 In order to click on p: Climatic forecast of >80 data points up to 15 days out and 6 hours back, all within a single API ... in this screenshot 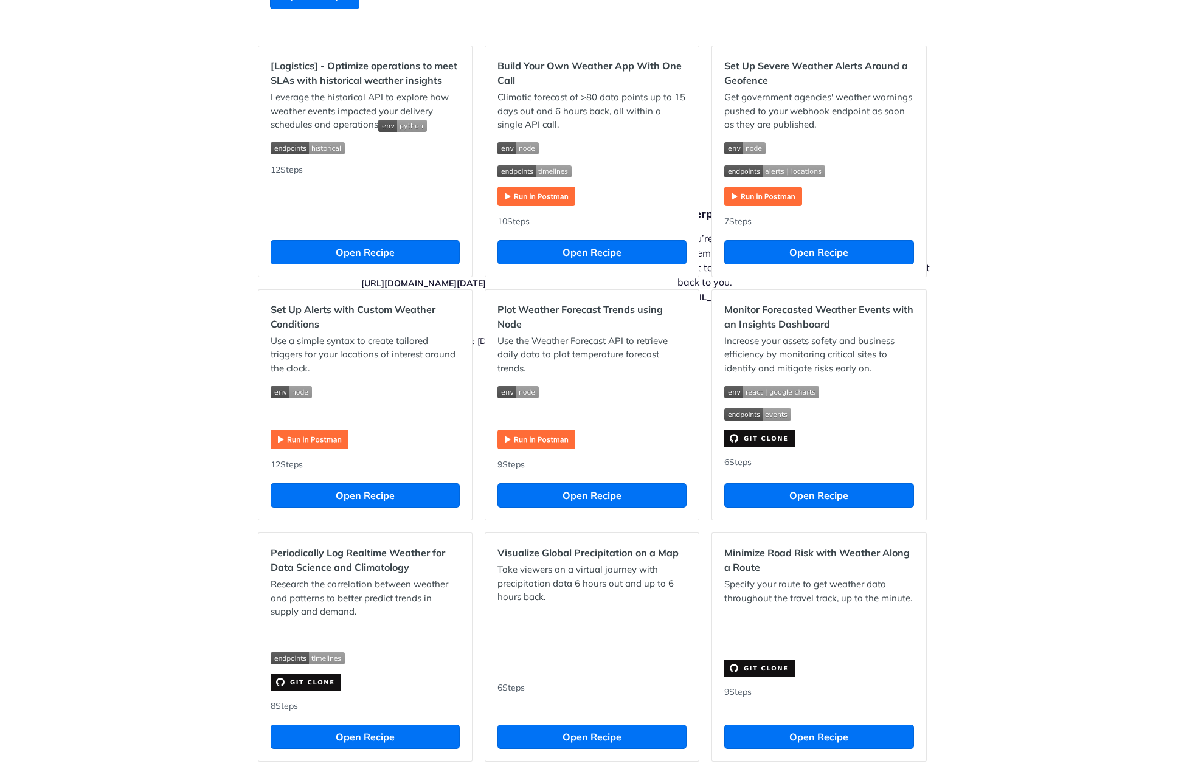, I will do `click(592, 111)`.